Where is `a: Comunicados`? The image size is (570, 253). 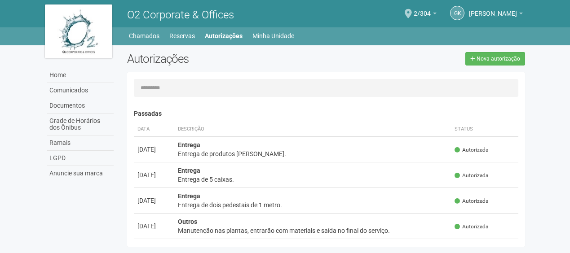 a: Comunicados is located at coordinates (80, 91).